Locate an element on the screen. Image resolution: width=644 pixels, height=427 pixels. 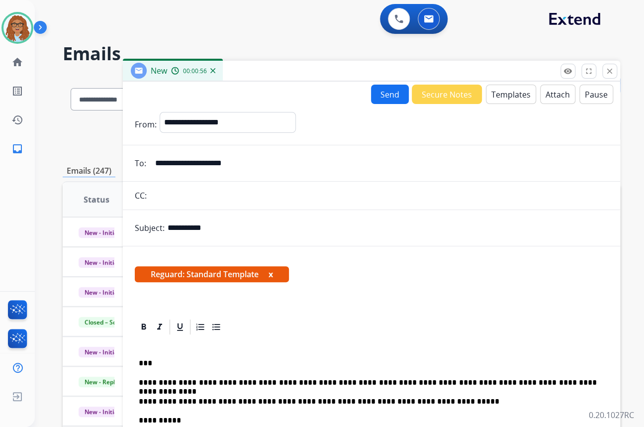
span: Status is located at coordinates (96, 199).